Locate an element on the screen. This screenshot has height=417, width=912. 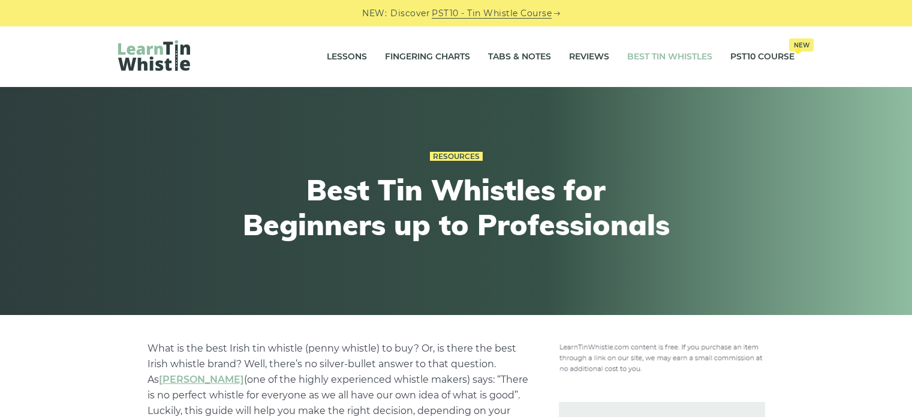
span: New is located at coordinates (801, 45).